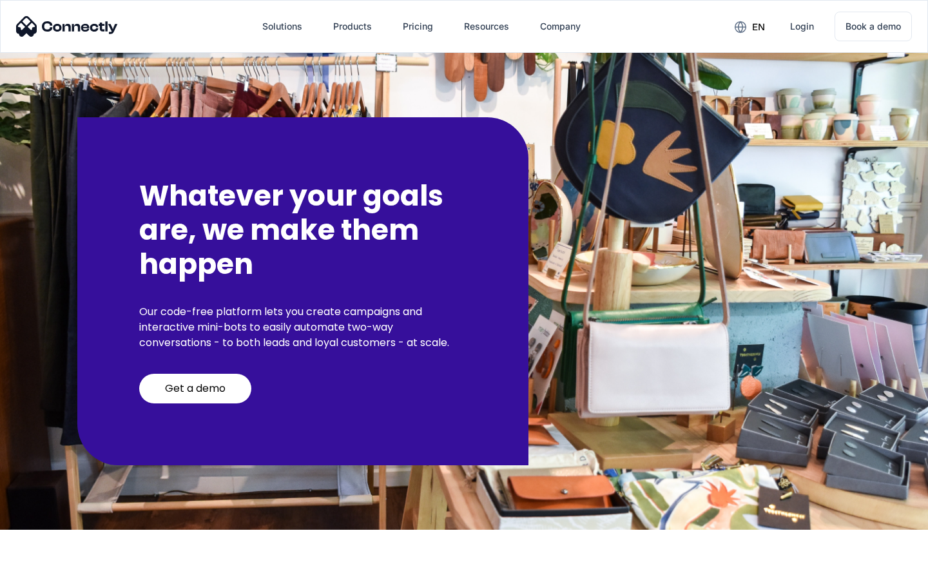 The height and width of the screenshot is (580, 928). What do you see at coordinates (418, 26) in the screenshot?
I see `a: Pricing` at bounding box center [418, 26].